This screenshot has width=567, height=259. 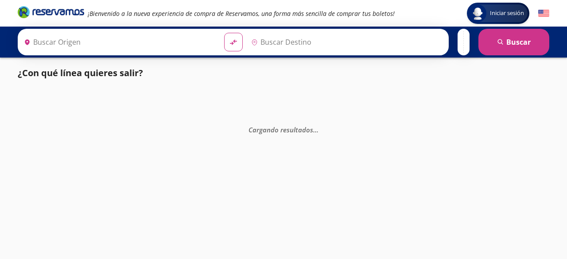 I want to click on button: English, so click(x=544, y=13).